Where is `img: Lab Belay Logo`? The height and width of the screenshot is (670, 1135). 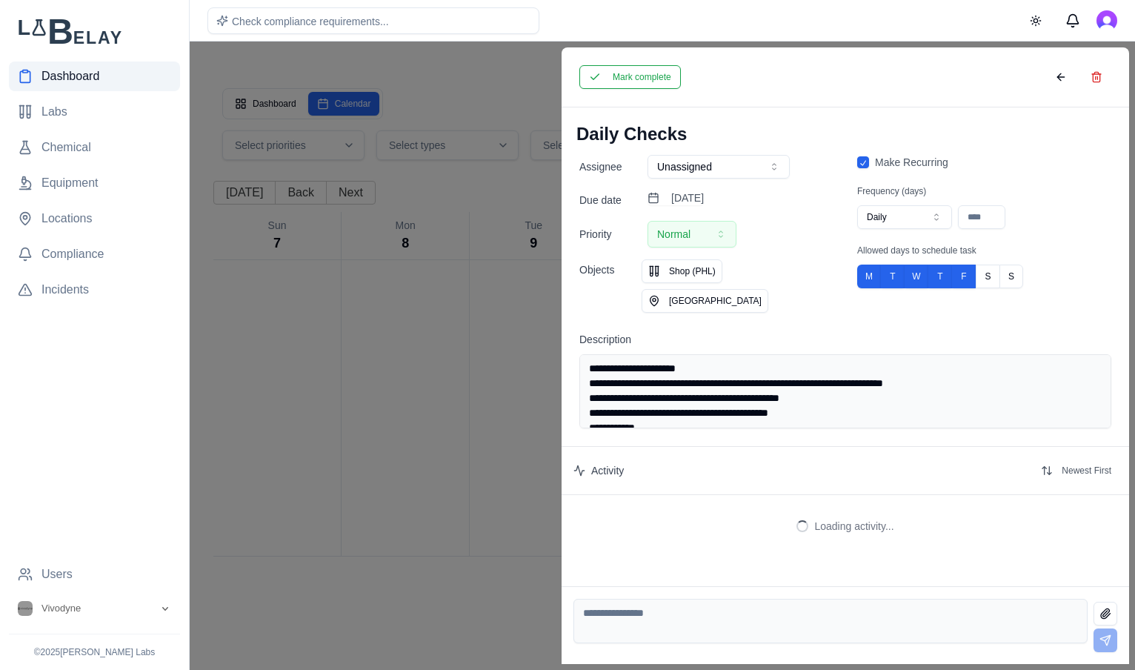 img: Lab Belay Logo is located at coordinates (94, 30).